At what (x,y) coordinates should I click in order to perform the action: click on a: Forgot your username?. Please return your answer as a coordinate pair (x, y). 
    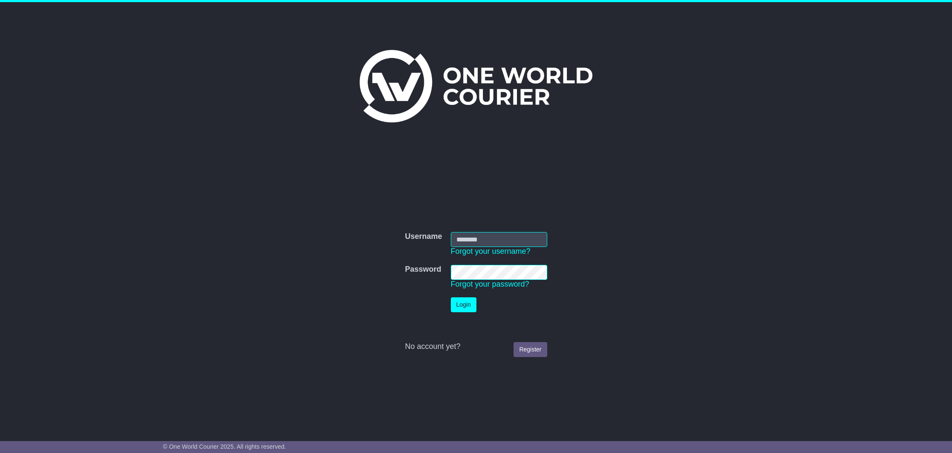
    Looking at the image, I should click on (491, 251).